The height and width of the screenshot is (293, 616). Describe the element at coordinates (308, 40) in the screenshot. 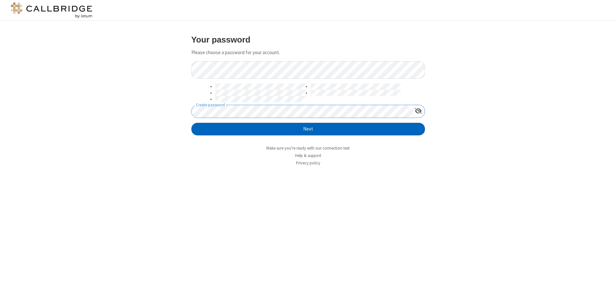

I see `h3: Your password` at that location.